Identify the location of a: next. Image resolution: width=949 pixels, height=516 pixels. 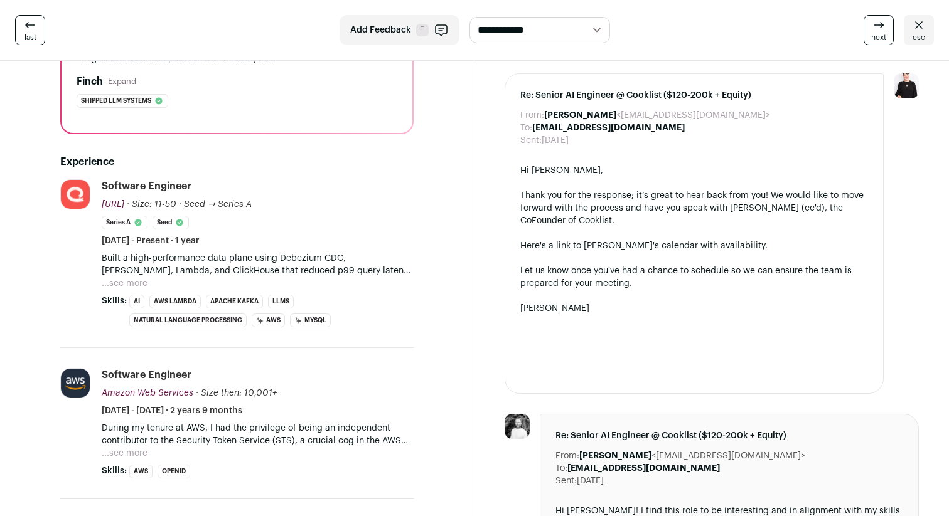
(878, 30).